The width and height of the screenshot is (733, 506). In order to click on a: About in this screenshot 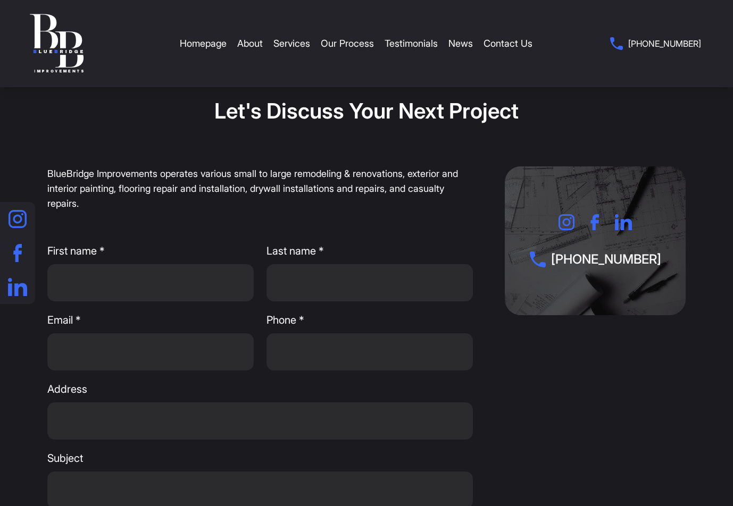, I will do `click(250, 44)`.